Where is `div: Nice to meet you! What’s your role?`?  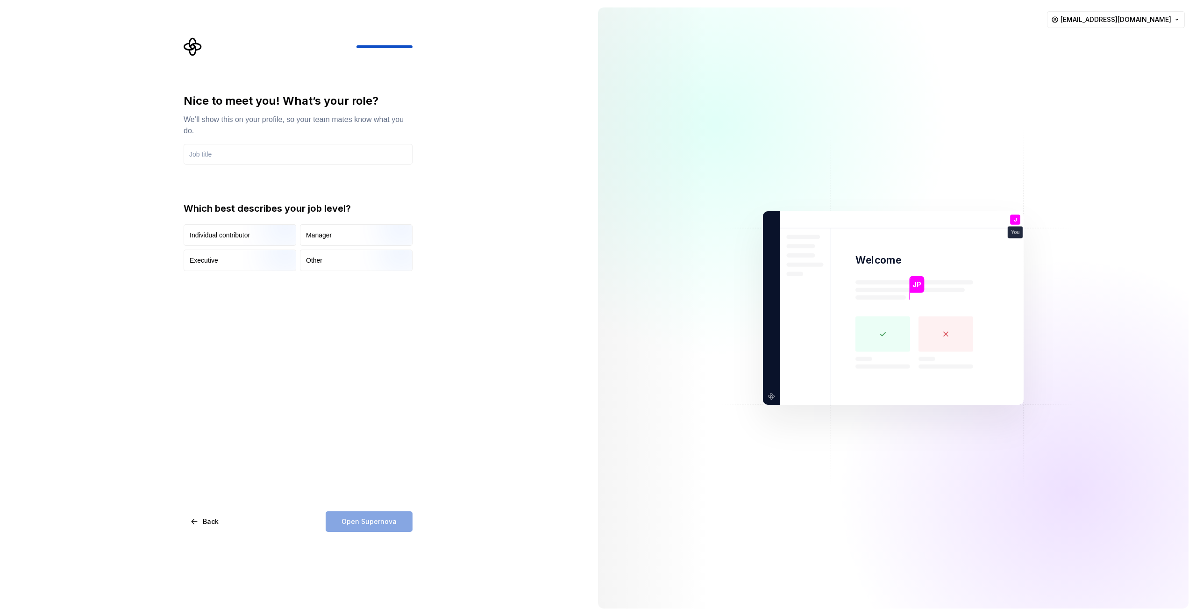 div: Nice to meet you! What’s your role? is located at coordinates (298, 101).